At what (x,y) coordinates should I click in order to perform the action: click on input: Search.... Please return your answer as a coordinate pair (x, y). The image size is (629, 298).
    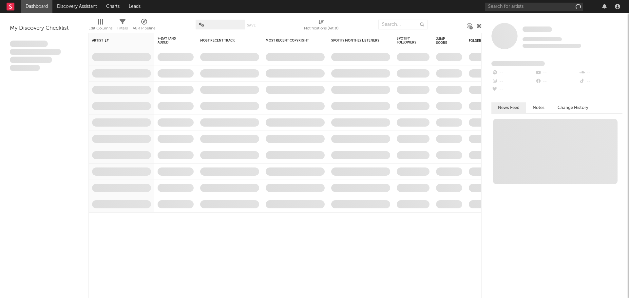
    Looking at the image, I should click on (403, 25).